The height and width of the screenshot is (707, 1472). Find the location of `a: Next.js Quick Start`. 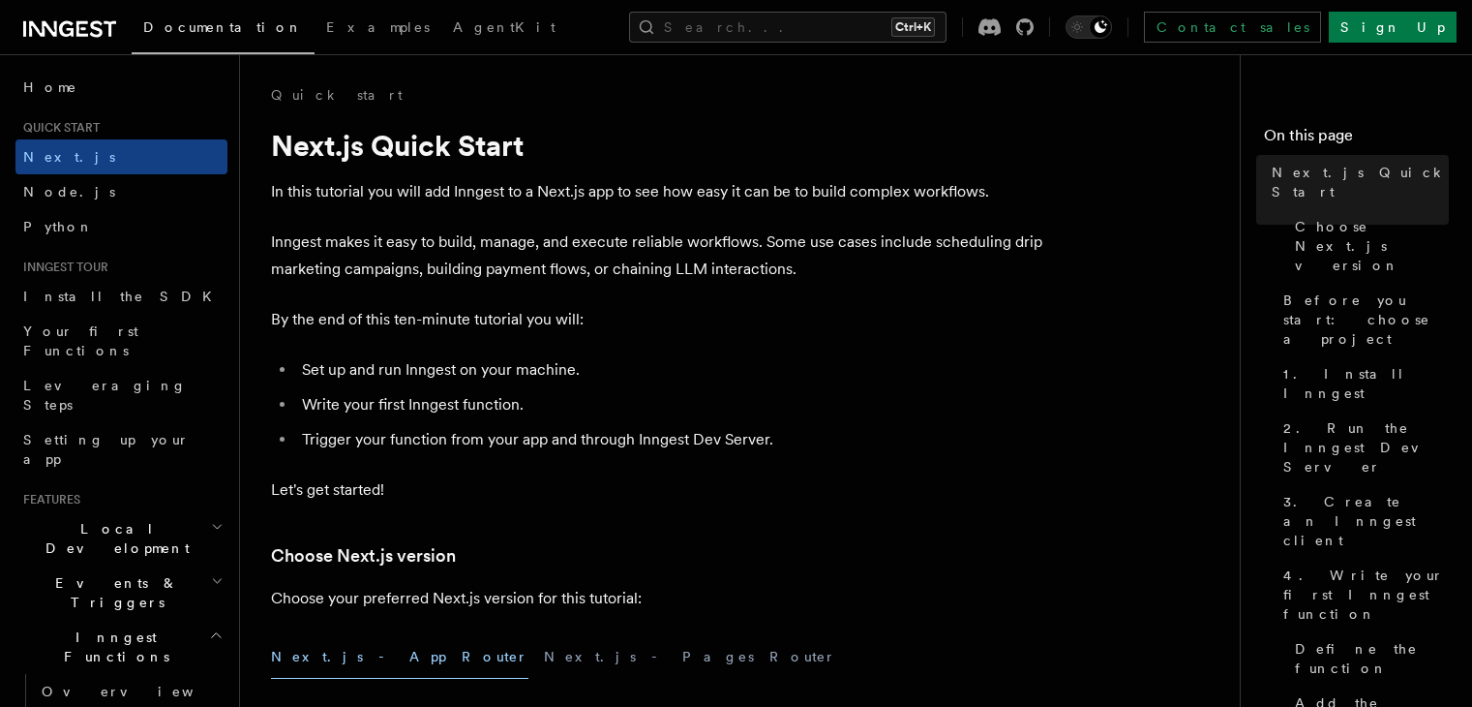

a: Next.js Quick Start is located at coordinates (1356, 182).